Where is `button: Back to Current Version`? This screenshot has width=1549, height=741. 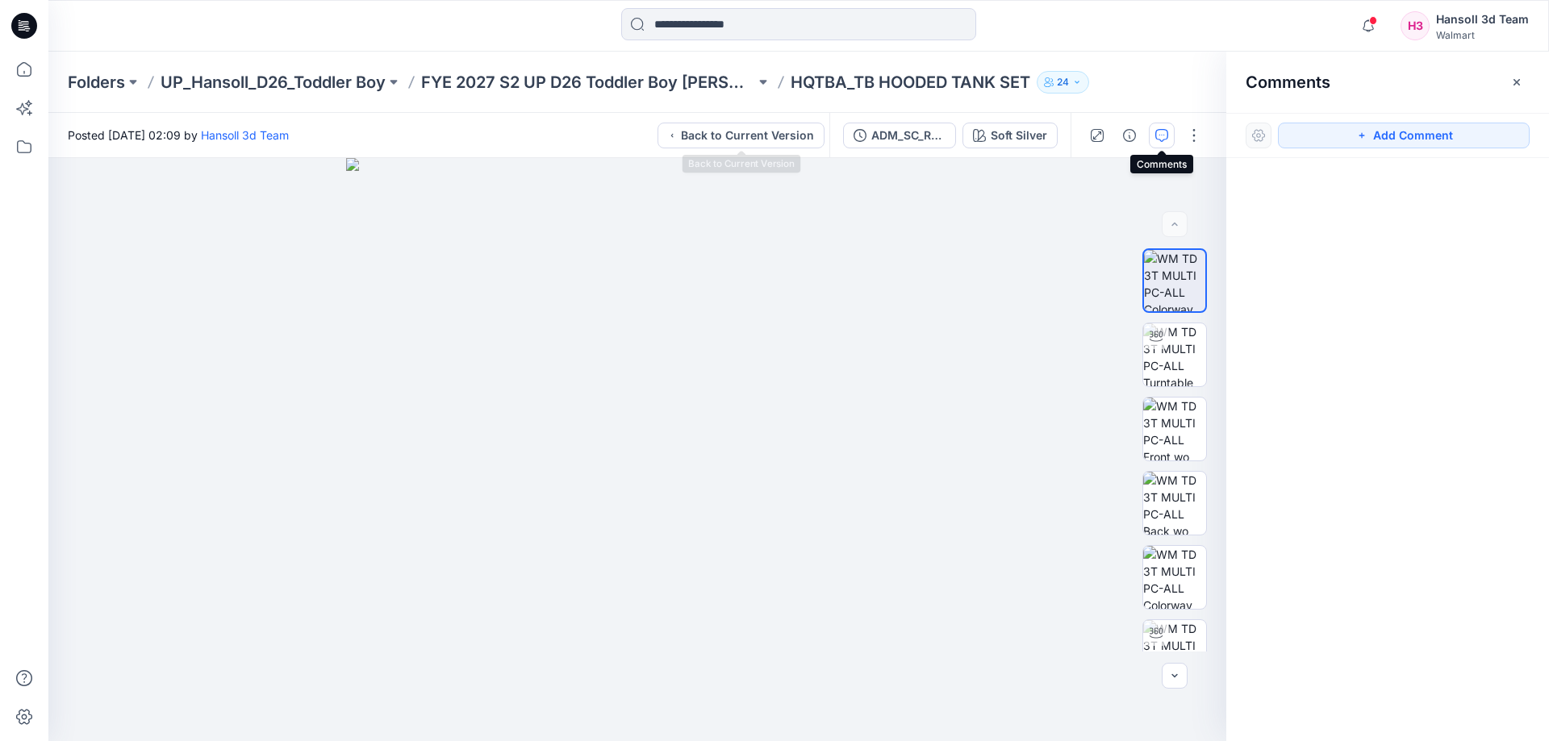 button: Back to Current Version is located at coordinates (741, 136).